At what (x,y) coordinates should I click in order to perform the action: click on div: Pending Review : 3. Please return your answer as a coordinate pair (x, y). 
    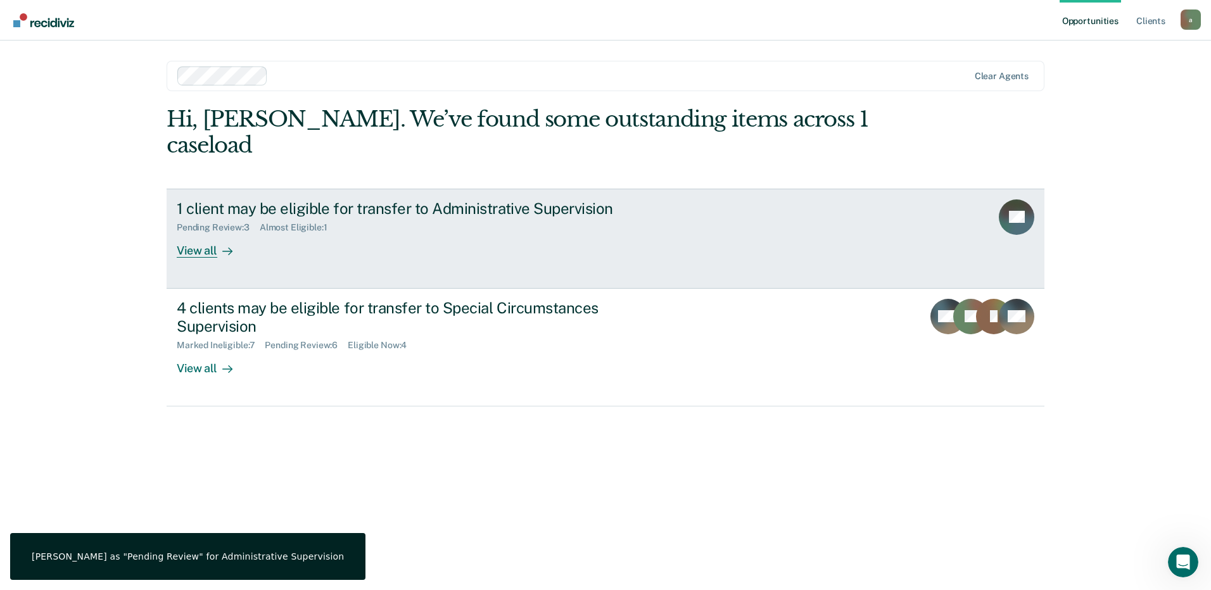
    Looking at the image, I should click on (218, 227).